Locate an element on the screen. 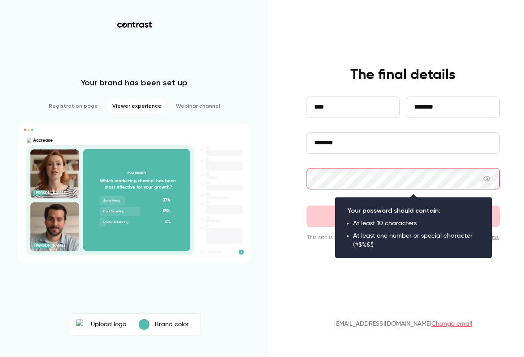 Image resolution: width=524 pixels, height=357 pixels. a: Terms of Service is located at coordinates (441, 242).